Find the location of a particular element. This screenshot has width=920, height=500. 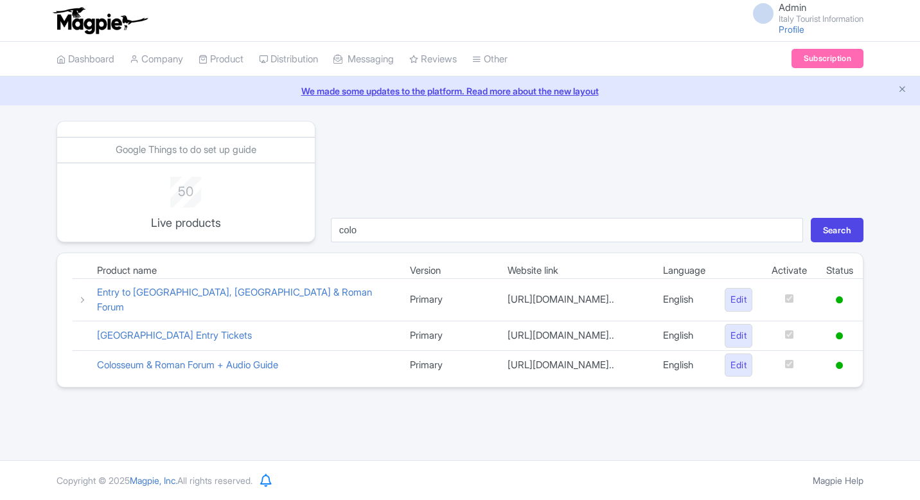

a: Google Things to do set up guide is located at coordinates (186, 149).